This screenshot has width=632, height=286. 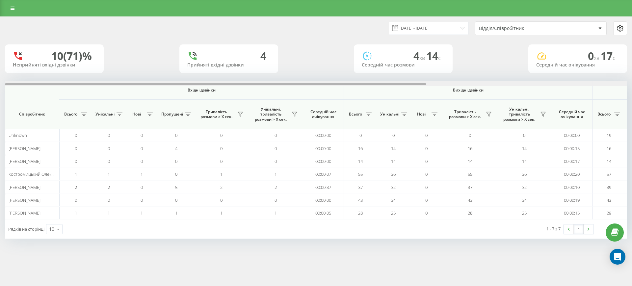 What do you see at coordinates (468, 90) in the screenshot?
I see `span: Вихідні дзвінки` at bounding box center [468, 90].